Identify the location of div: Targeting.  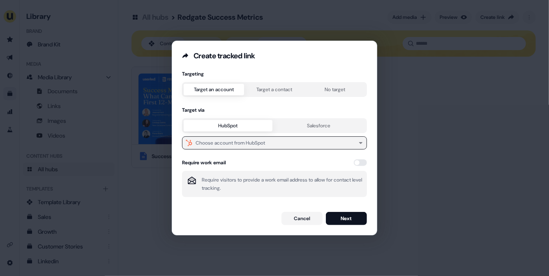
(274, 74).